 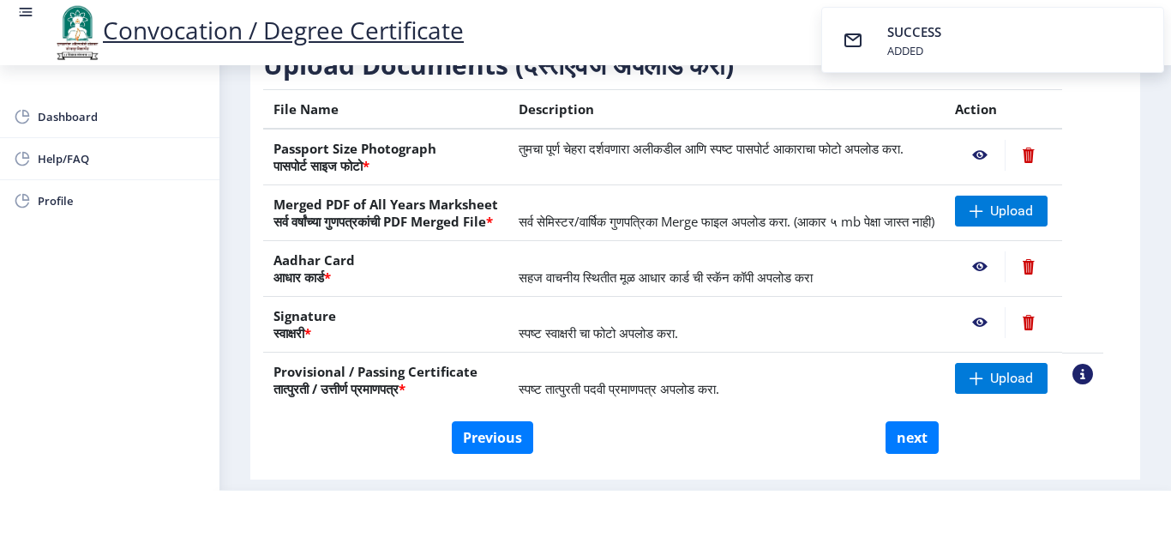 What do you see at coordinates (386, 380) in the screenshot?
I see `th: Provisional / Passing Certificate तात्पुरती / उत्तीर्ण प्रमाणपत्र` at bounding box center [386, 380].